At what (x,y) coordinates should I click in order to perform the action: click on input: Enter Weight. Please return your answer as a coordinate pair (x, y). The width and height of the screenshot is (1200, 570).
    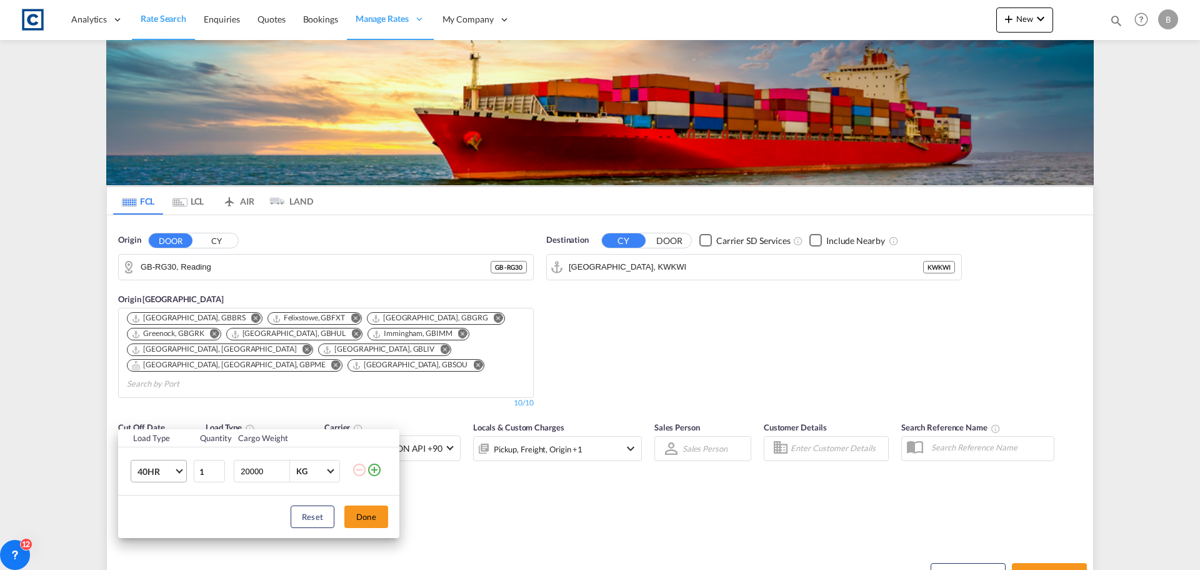
    Looking at the image, I should click on (264, 471).